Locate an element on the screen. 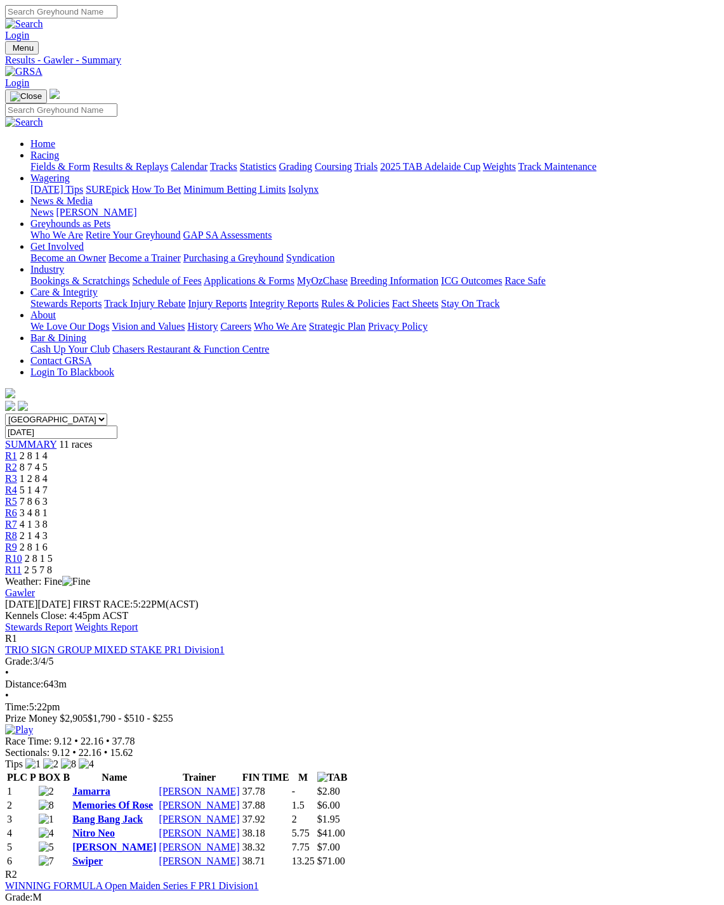 This screenshot has width=724, height=905. span: Grade: is located at coordinates (19, 897).